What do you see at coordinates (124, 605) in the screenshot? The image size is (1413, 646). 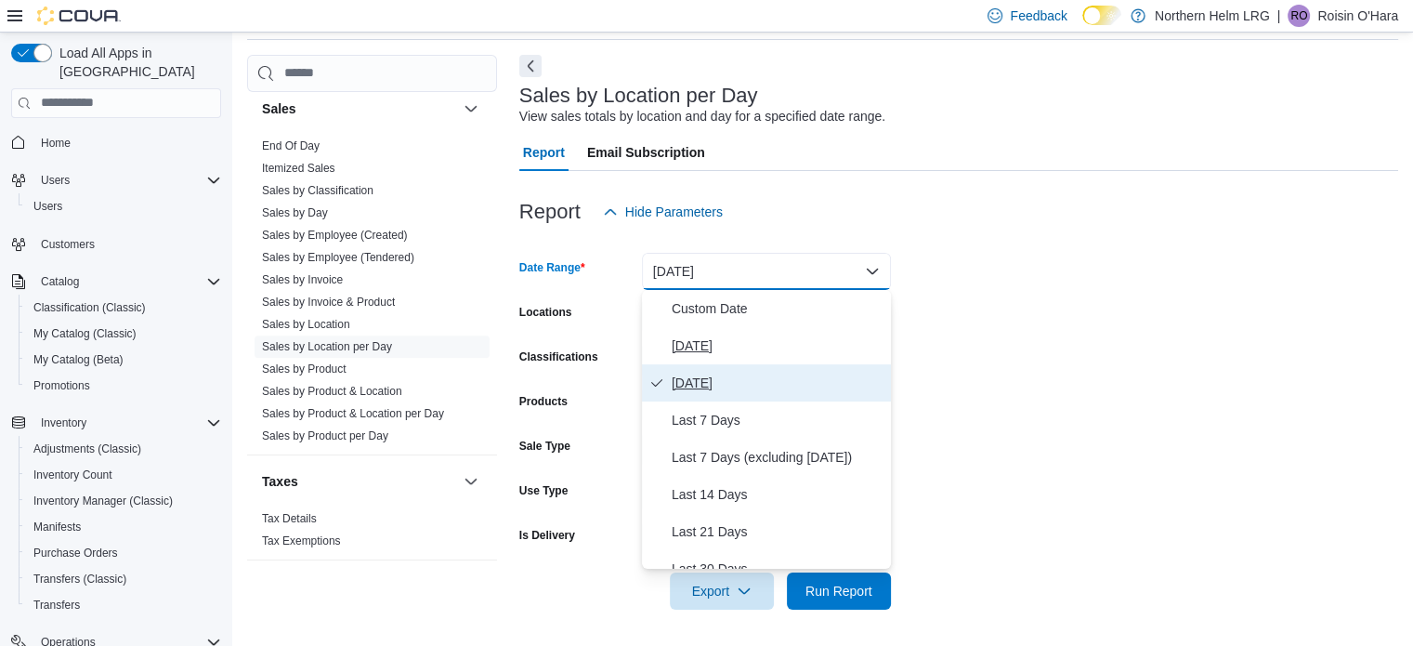 I see `button: Transfers` at bounding box center [124, 605].